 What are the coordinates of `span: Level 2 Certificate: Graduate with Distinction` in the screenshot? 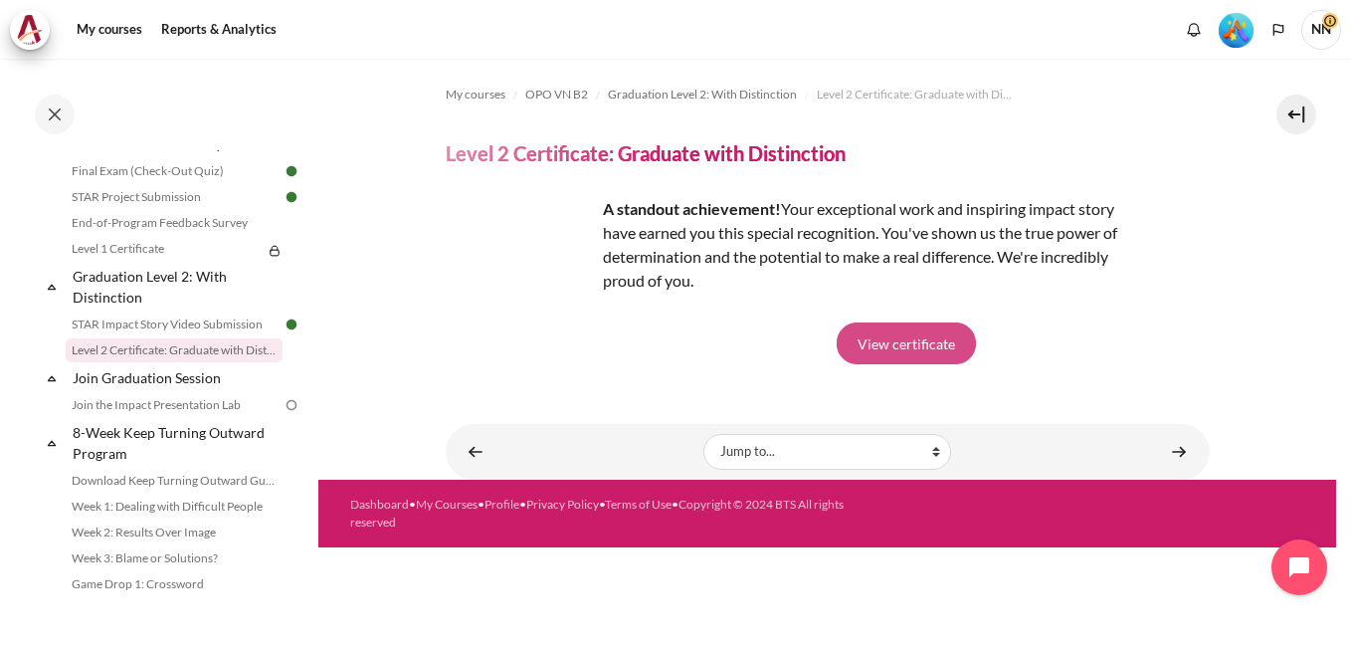 It's located at (916, 95).